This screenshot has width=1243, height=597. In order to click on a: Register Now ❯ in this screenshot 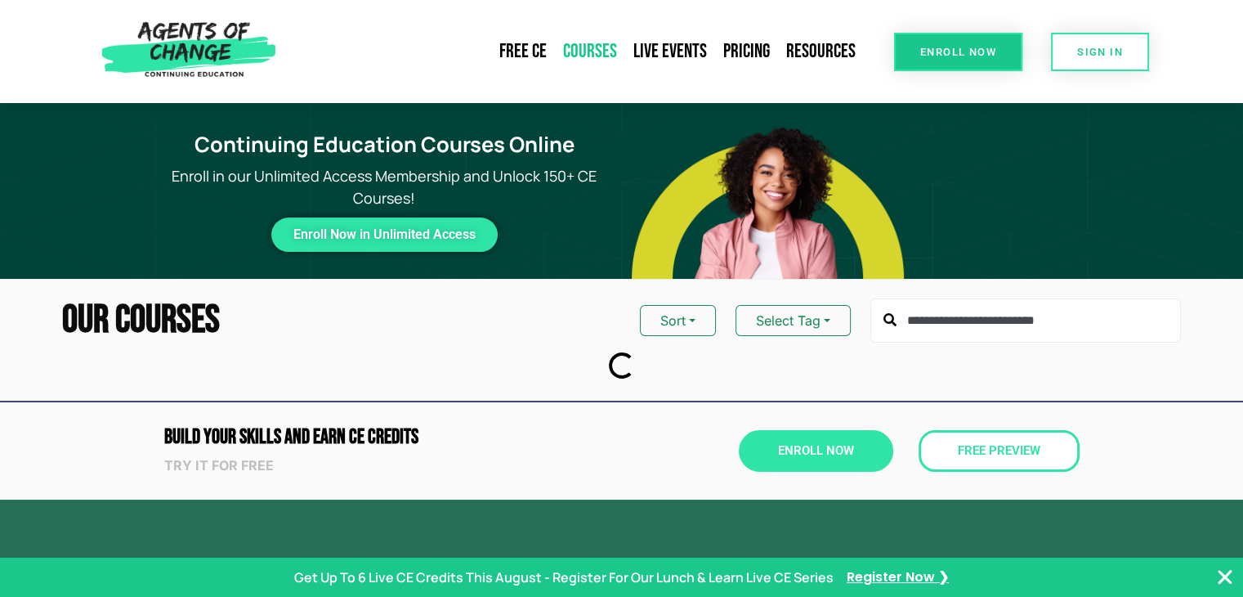, I will do `click(898, 577)`.